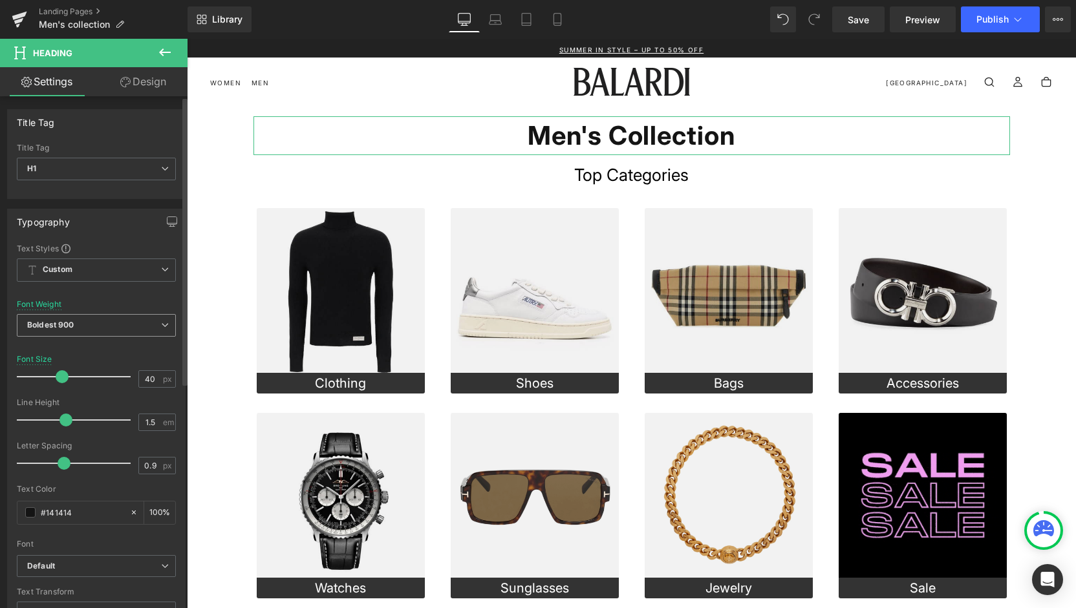  Describe the element at coordinates (783, 19) in the screenshot. I see `button: Undo` at that location.